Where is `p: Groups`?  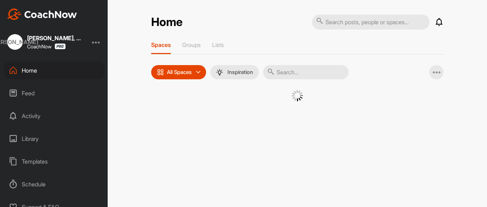
p: Groups is located at coordinates (191, 45).